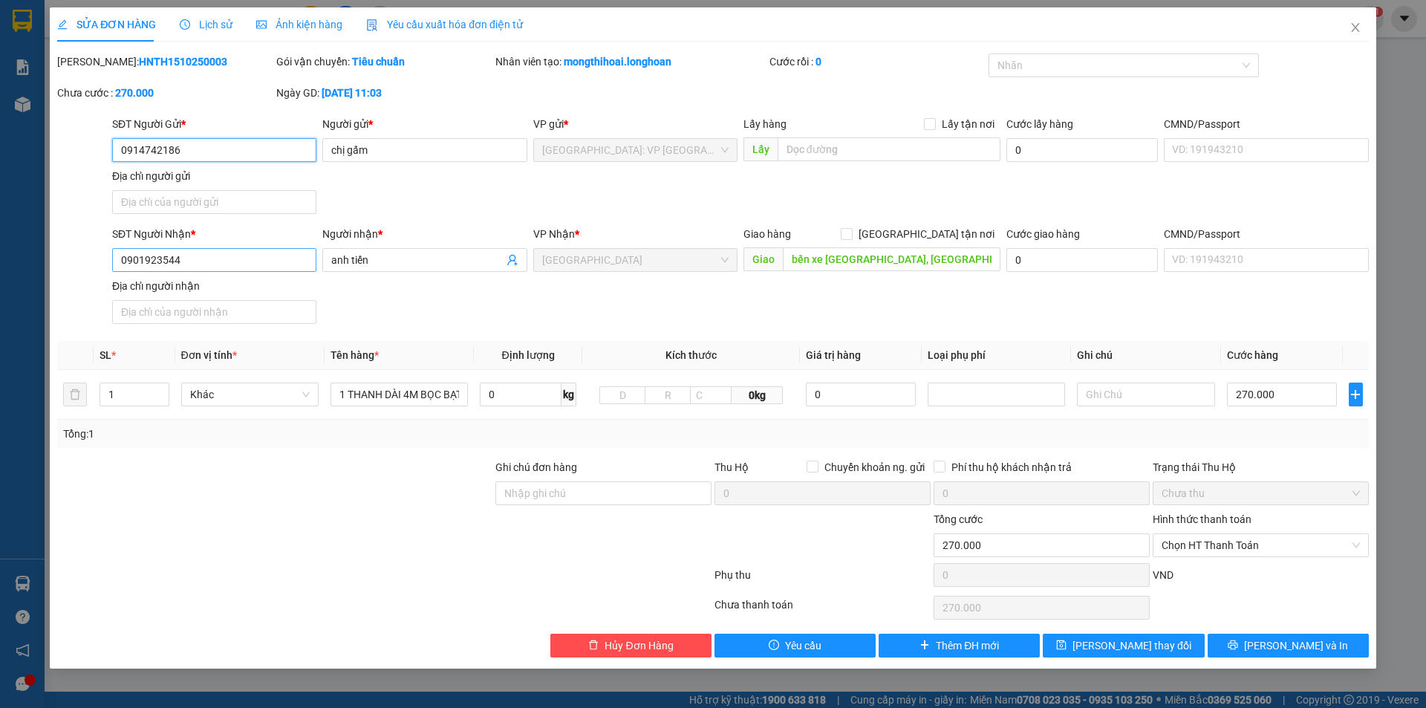 The image size is (1426, 708). What do you see at coordinates (639, 645) in the screenshot?
I see `span: Hủy Đơn Hàng` at bounding box center [639, 645].